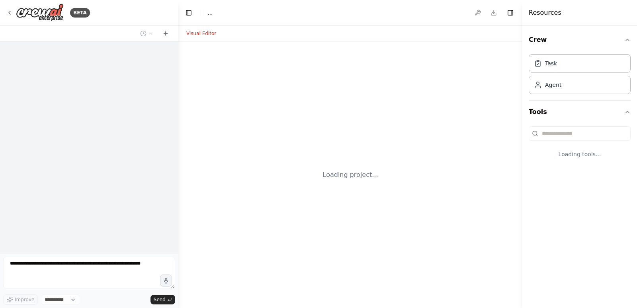  I want to click on div: Task, so click(551, 63).